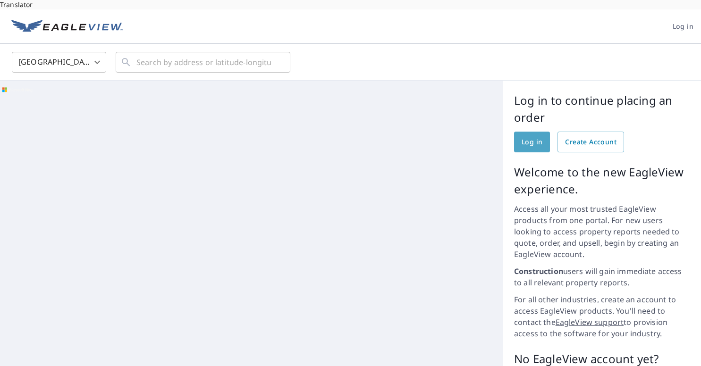  Describe the element at coordinates (204, 62) in the screenshot. I see `input: Search by address or latitude-longitude` at that location.